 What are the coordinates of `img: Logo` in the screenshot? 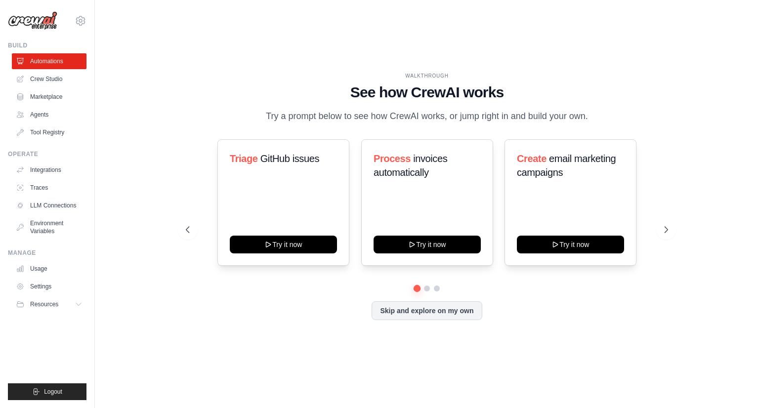 It's located at (33, 21).